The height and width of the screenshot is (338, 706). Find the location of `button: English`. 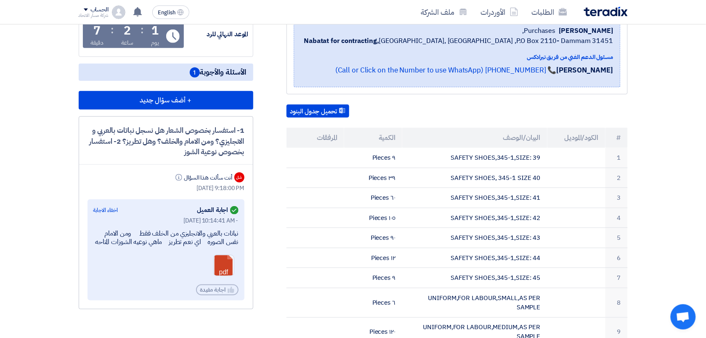

button: English is located at coordinates (171, 12).